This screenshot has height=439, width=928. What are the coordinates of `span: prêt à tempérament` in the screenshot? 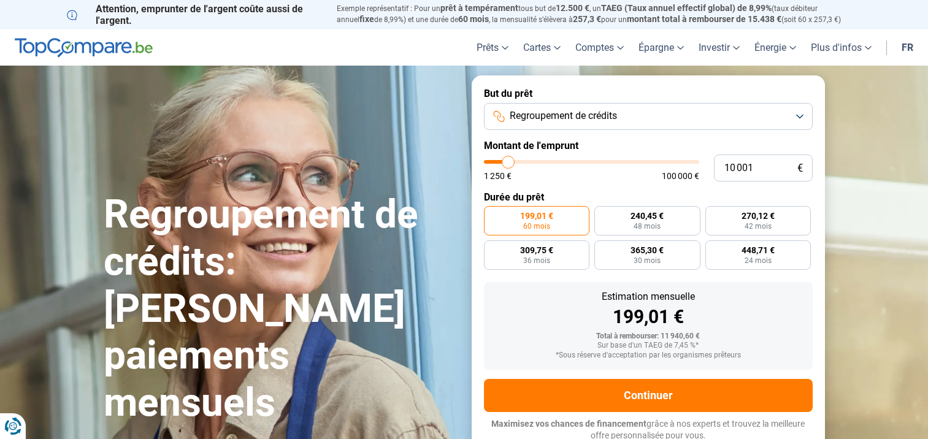 It's located at (479, 8).